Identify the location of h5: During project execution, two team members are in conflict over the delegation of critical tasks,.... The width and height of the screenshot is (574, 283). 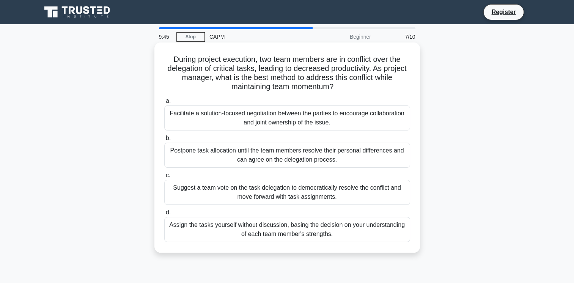
(287, 73).